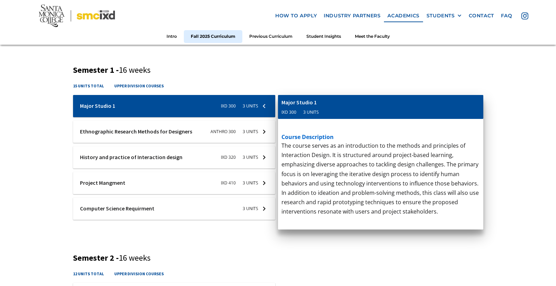 This screenshot has height=286, width=556. What do you see at coordinates (278, 258) in the screenshot?
I see `h3: Semester 2 -` at bounding box center [278, 258].